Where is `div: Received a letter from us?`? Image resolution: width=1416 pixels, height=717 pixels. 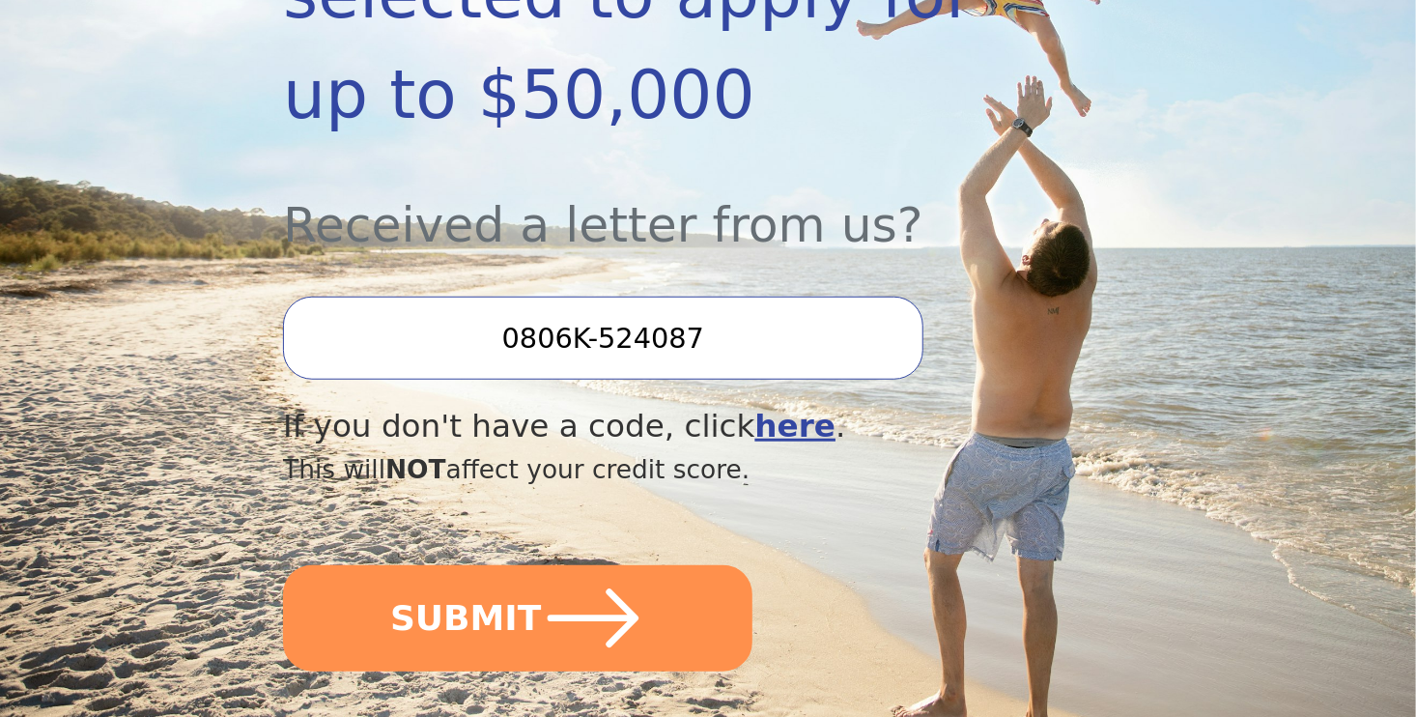
div: Received a letter from us? is located at coordinates (644, 203).